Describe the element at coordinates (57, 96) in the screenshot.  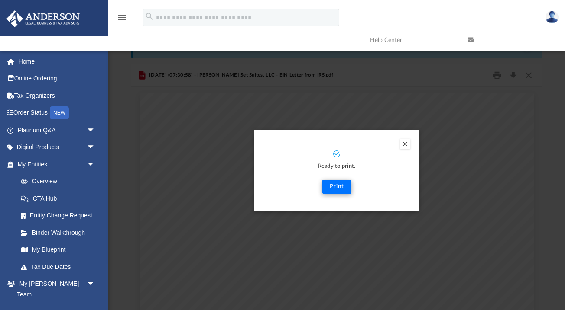
I see `a: Tax Organizers` at that location.